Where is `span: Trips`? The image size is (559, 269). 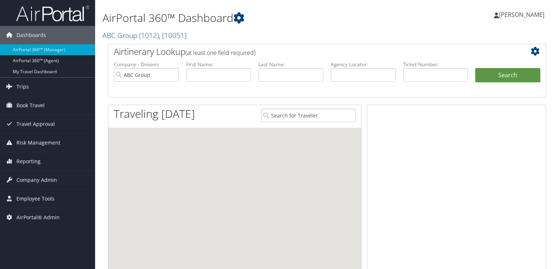 span: Trips is located at coordinates (23, 87).